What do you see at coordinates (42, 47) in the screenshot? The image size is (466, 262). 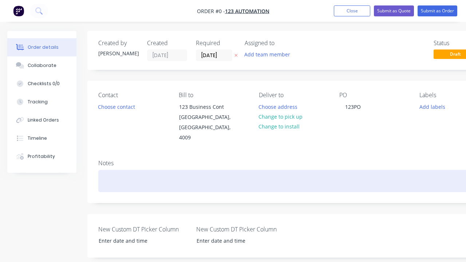 I see `button: Order details` at bounding box center [42, 47].